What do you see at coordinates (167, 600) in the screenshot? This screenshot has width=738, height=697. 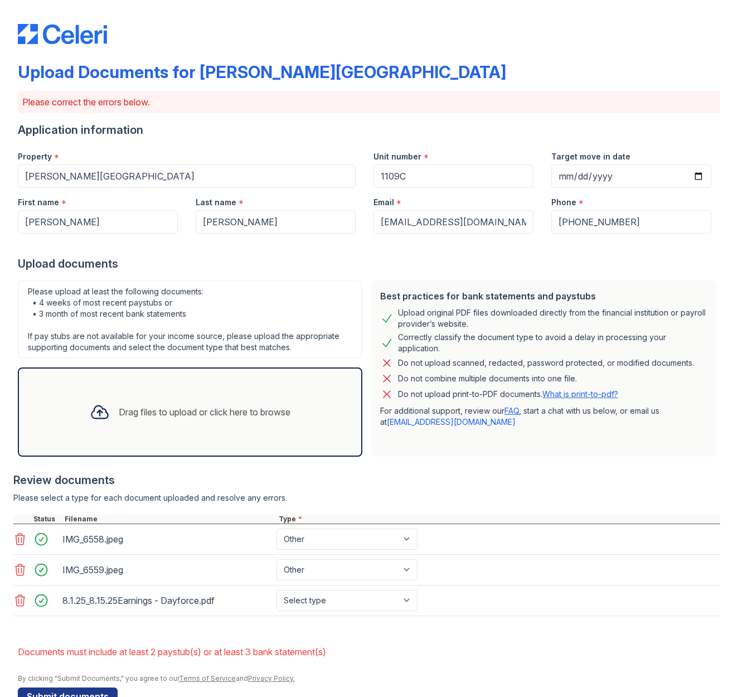 I see `div: 8.1.25_8.15.25Earnings - Dayforce.pdf` at bounding box center [167, 600].